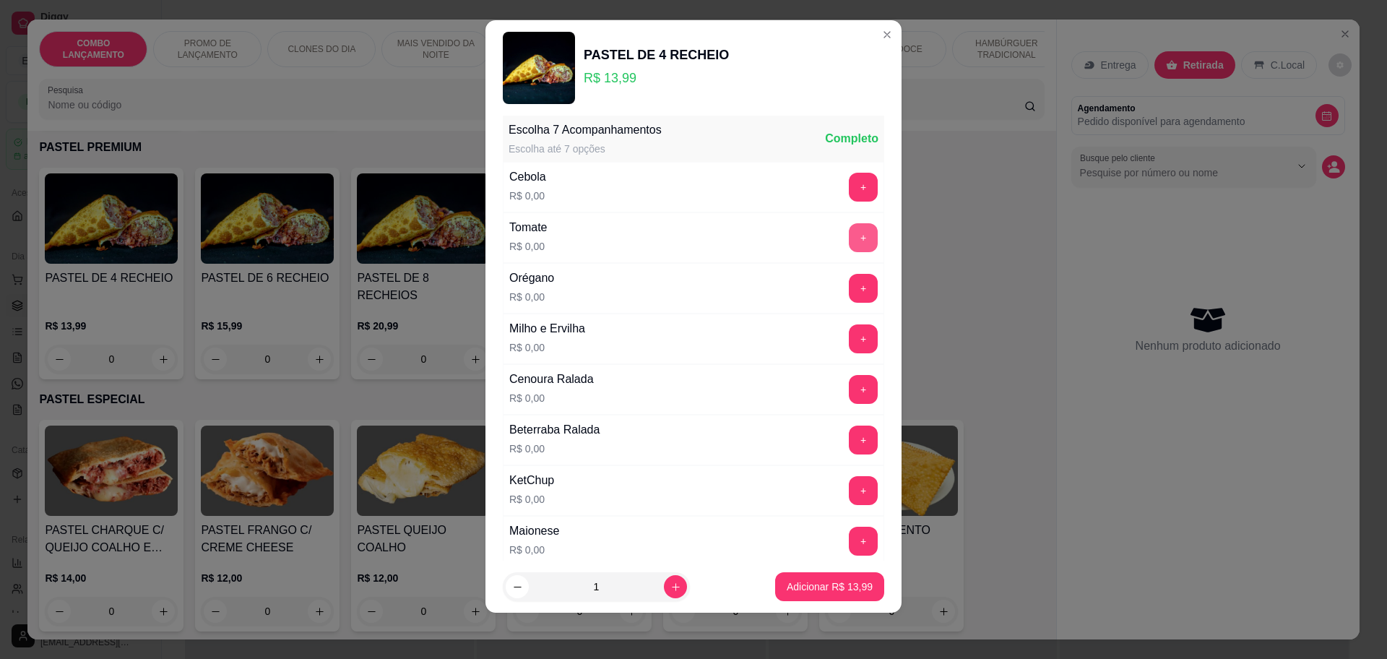 The width and height of the screenshot is (1387, 659). What do you see at coordinates (585, 149) in the screenshot?
I see `div: Escolha até 7 opções` at bounding box center [585, 149].